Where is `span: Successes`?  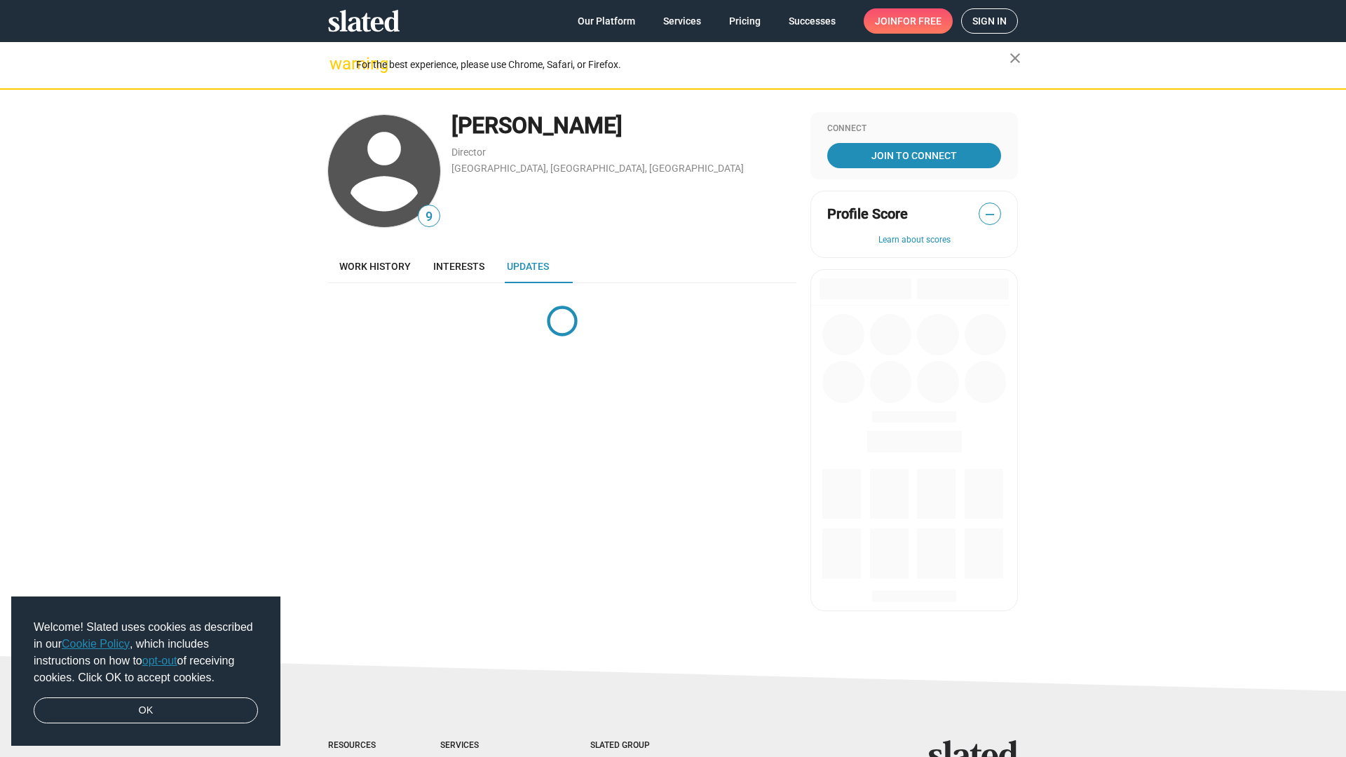 span: Successes is located at coordinates (812, 21).